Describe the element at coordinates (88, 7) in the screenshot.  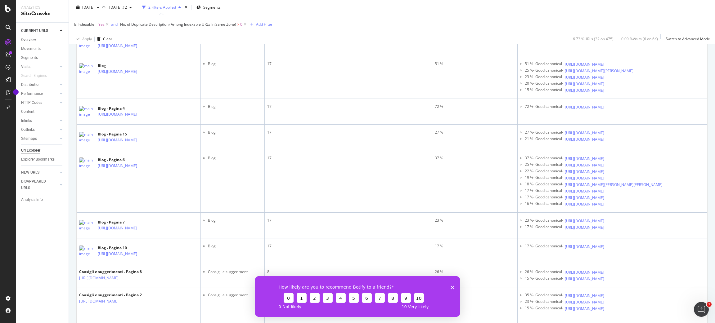
I see `span: 2025 Sep. 20th` at that location.